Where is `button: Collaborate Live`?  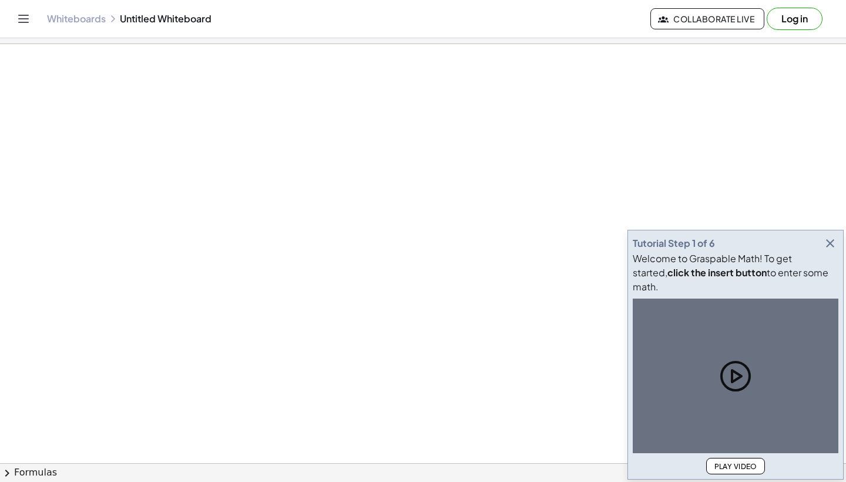 button: Collaborate Live is located at coordinates (707, 19).